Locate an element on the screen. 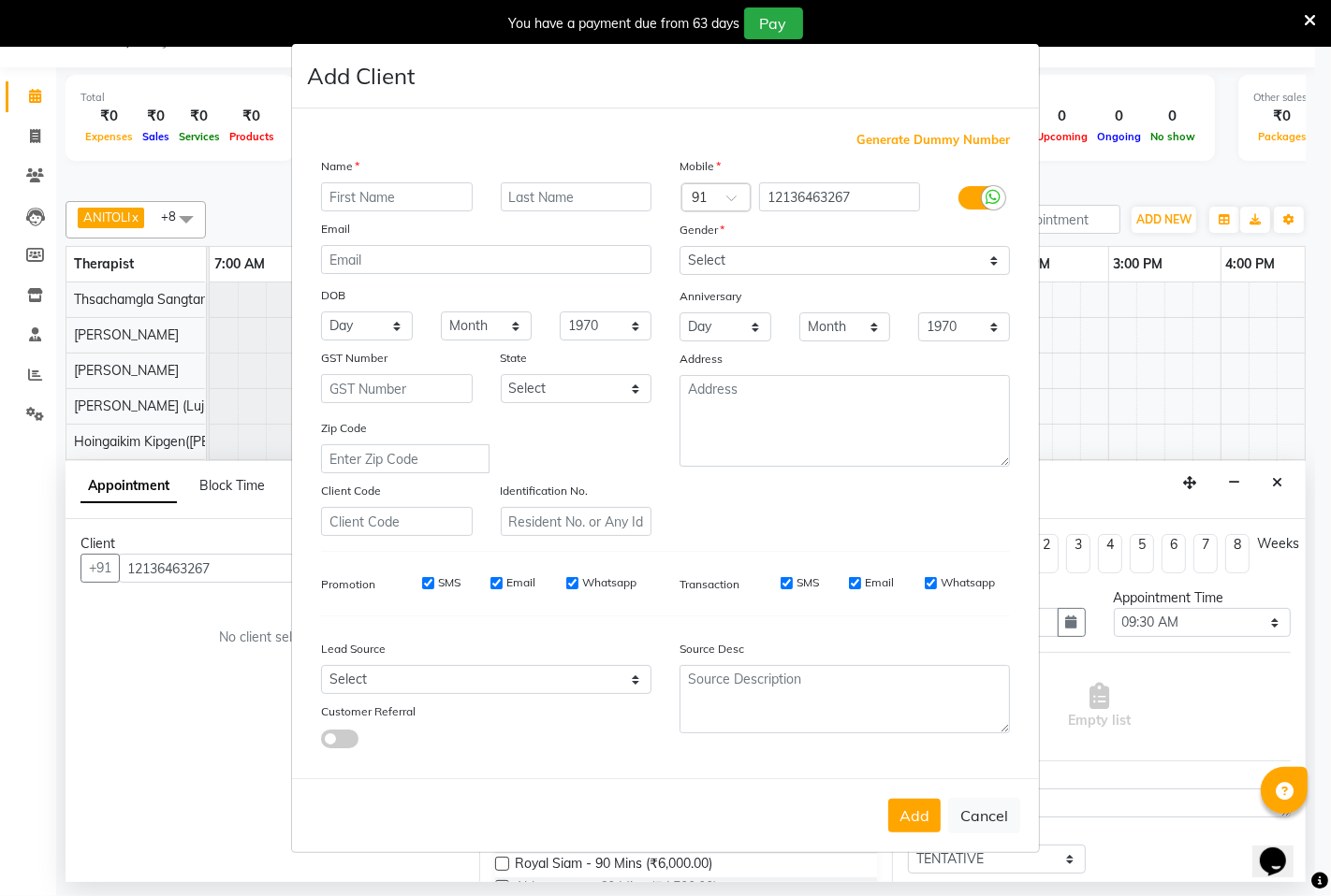 This screenshot has width=1331, height=896. input: Enter Zip Code is located at coordinates (405, 458).